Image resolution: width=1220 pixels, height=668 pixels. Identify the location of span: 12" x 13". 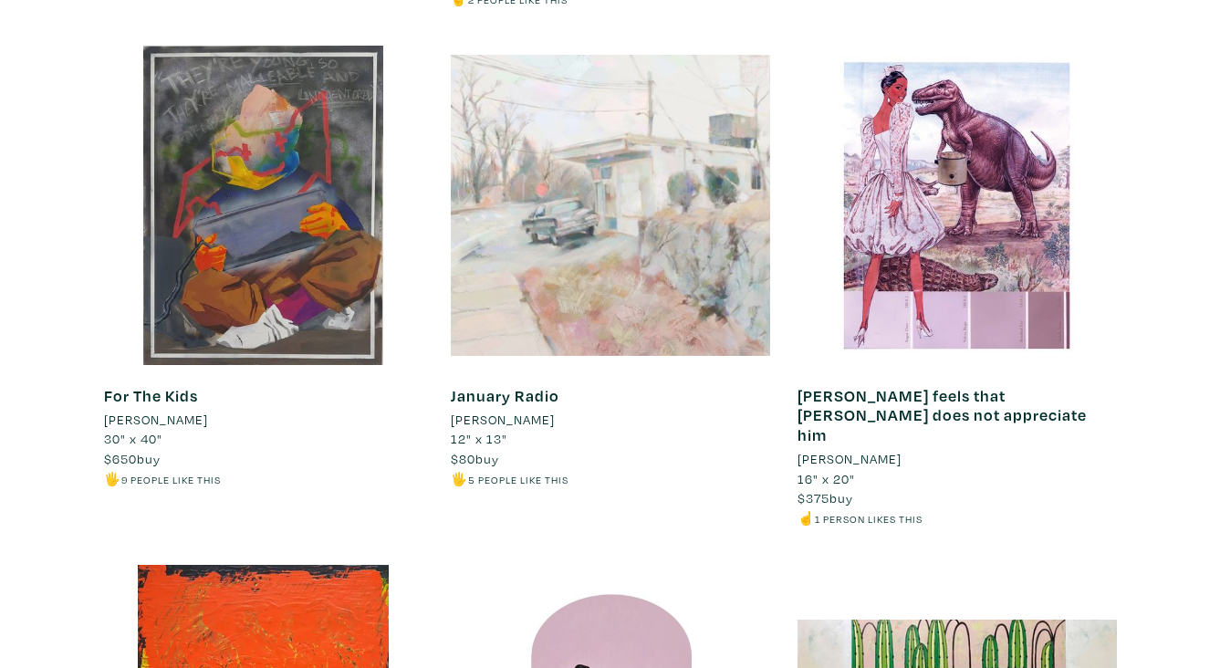
(479, 438).